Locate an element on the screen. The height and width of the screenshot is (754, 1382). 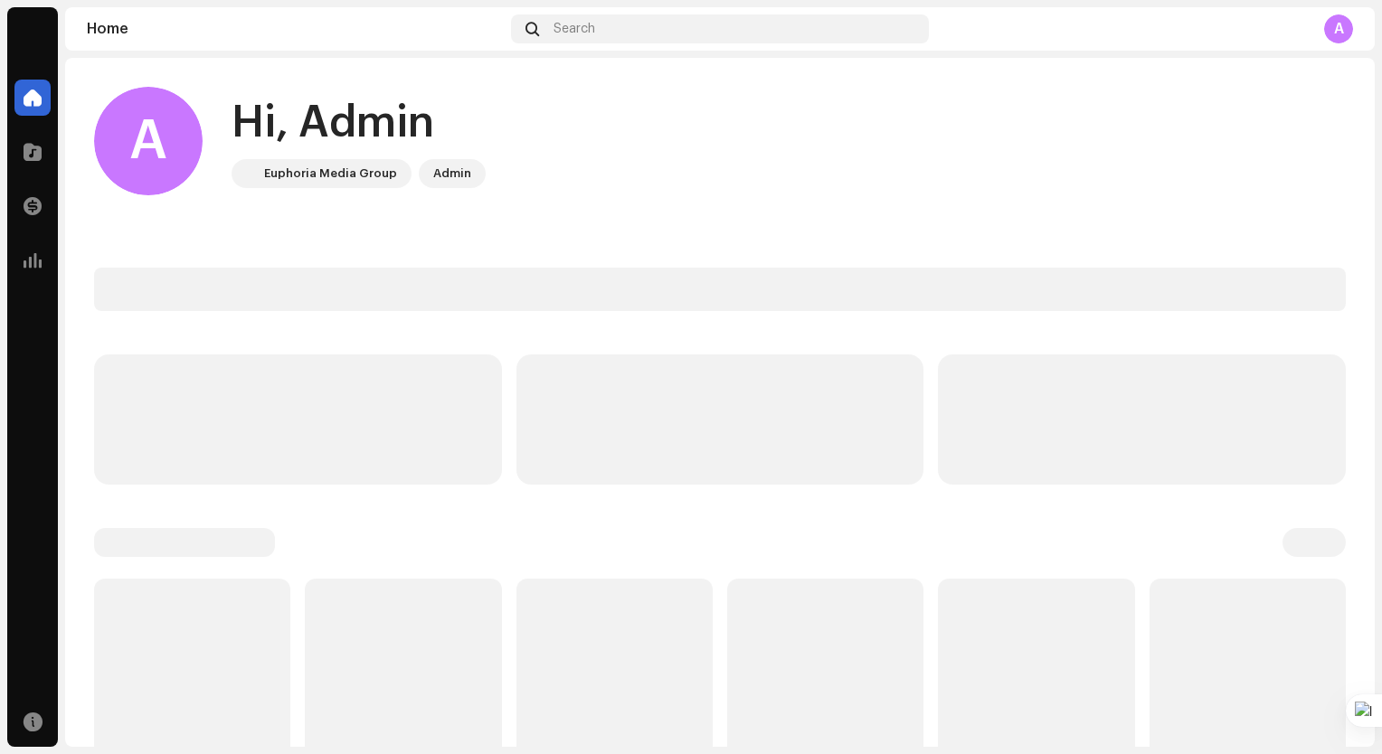
img: de0d2825-999c-4937-b35a-9adca56ee094 is located at coordinates (246, 174).